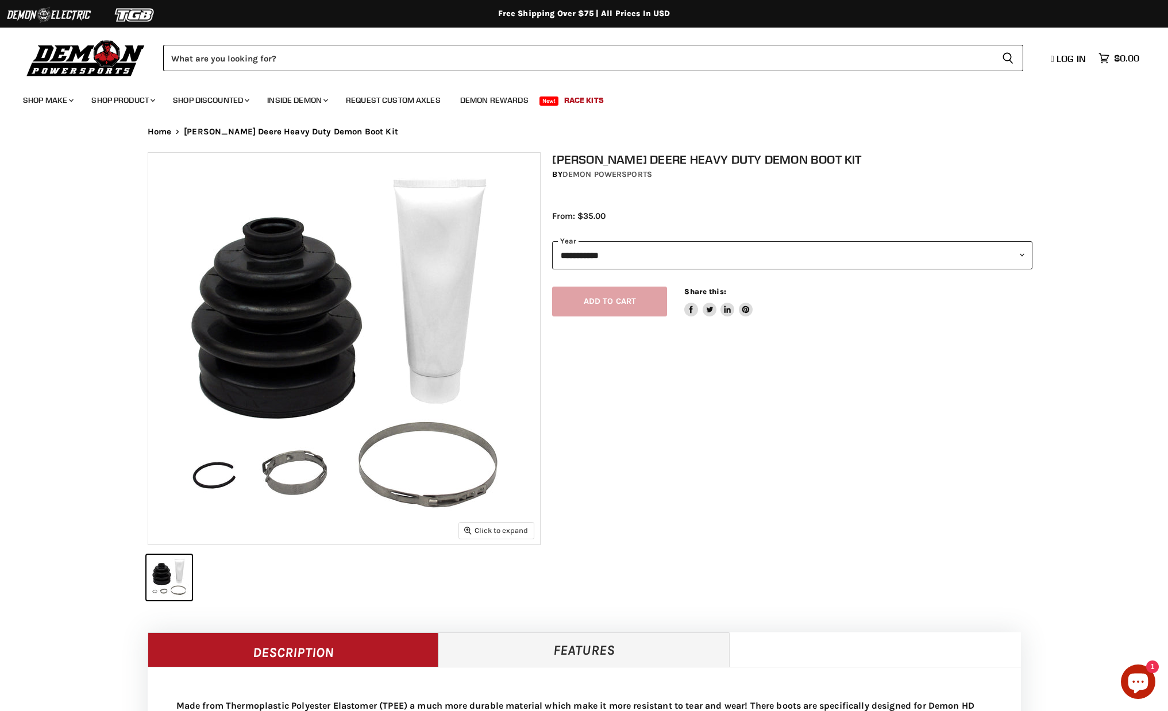 The height and width of the screenshot is (711, 1168). Describe the element at coordinates (607, 174) in the screenshot. I see `a: Demon Powersports` at that location.